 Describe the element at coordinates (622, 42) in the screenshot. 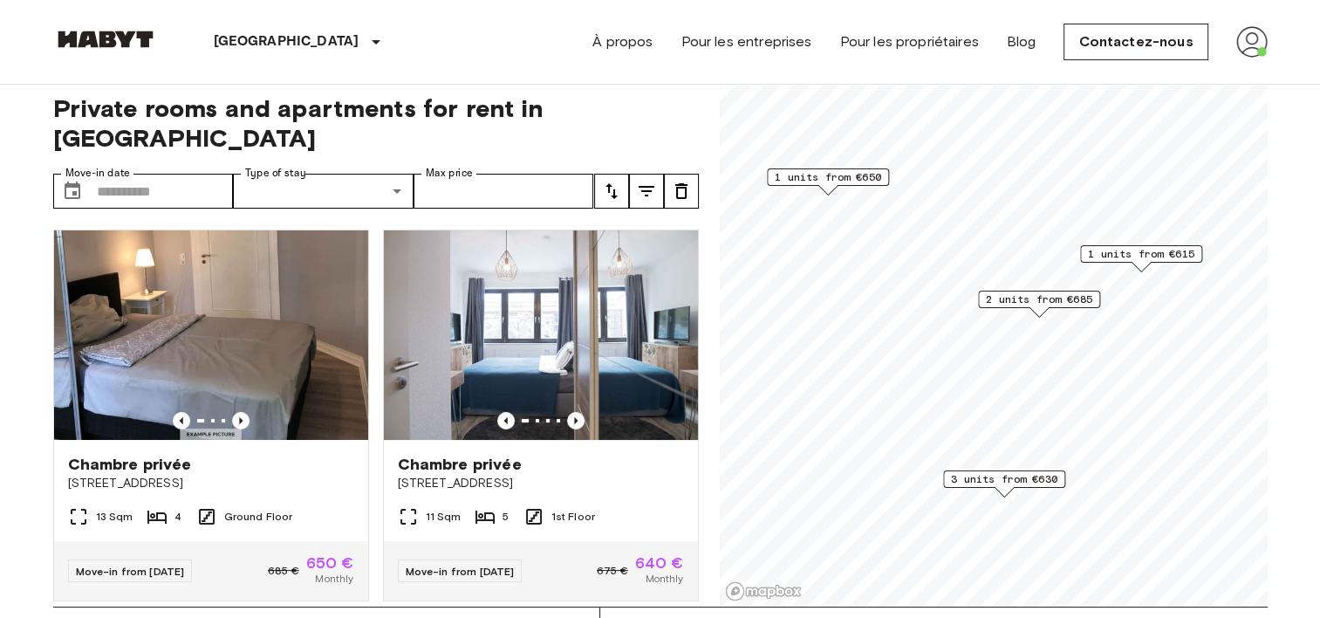

I see `a: À propos` at that location.